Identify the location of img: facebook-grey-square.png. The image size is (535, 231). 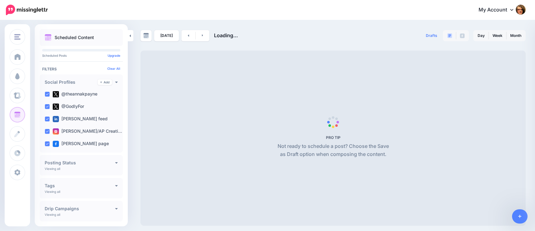
(462, 36).